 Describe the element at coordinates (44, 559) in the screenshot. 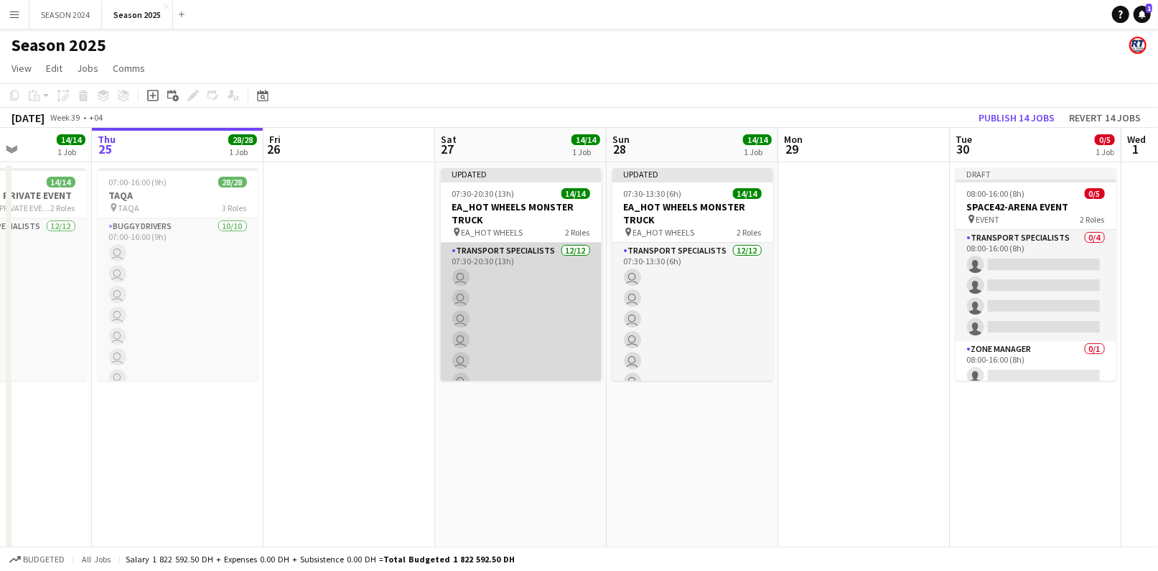

I see `span: Budgeted` at that location.